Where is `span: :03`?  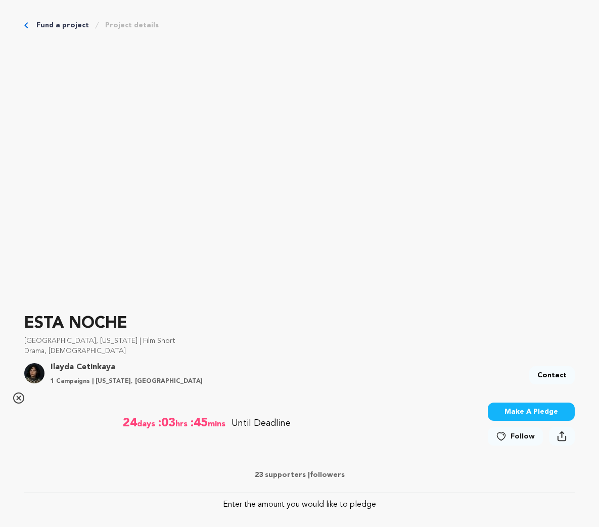 span: :03 is located at coordinates (166, 423).